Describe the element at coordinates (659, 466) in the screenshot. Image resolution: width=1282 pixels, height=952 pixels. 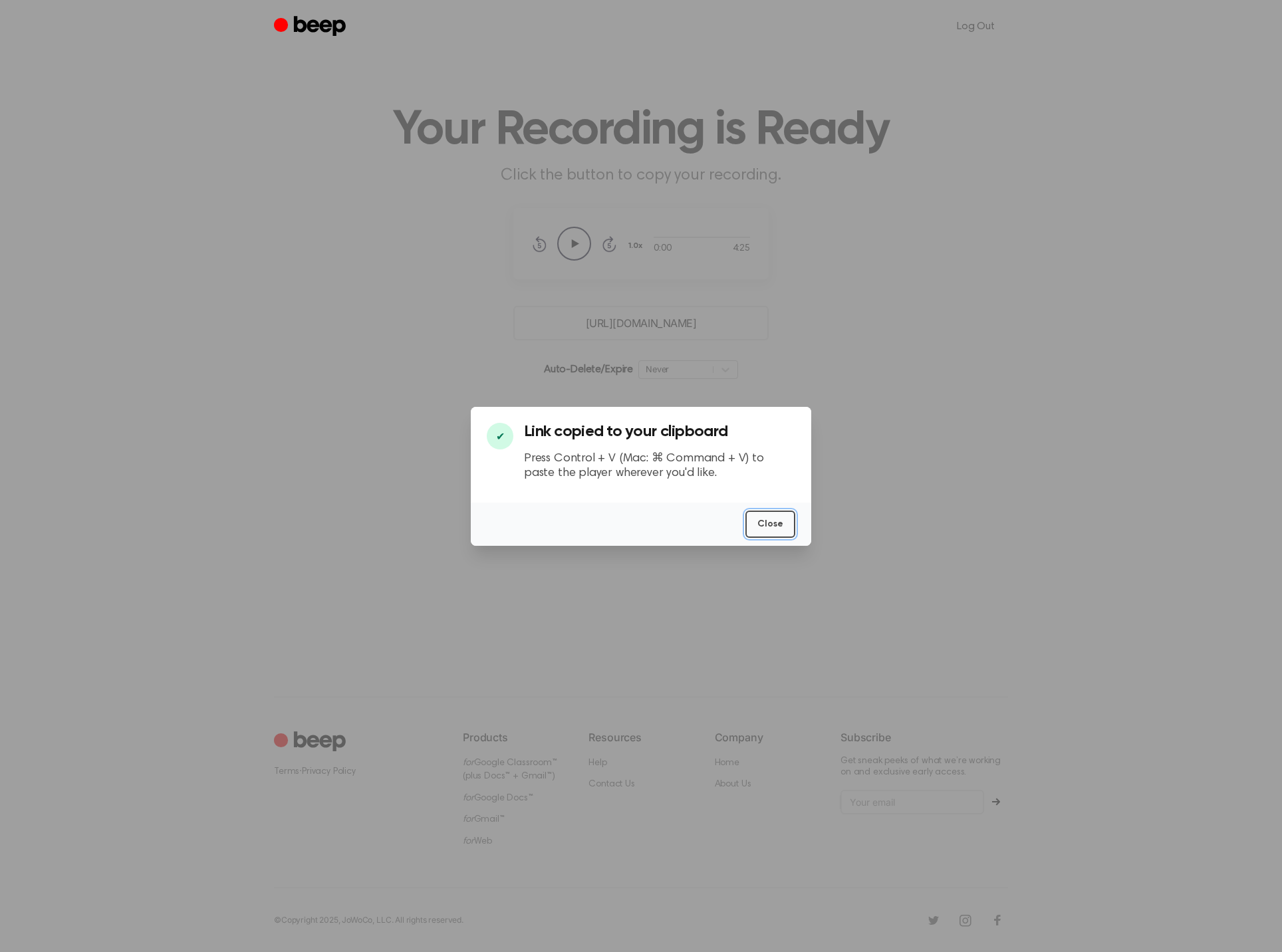
I see `p: Press Control + V (Mac: ⌘ Command + V) to paste the player wherever you'd like.` at that location.